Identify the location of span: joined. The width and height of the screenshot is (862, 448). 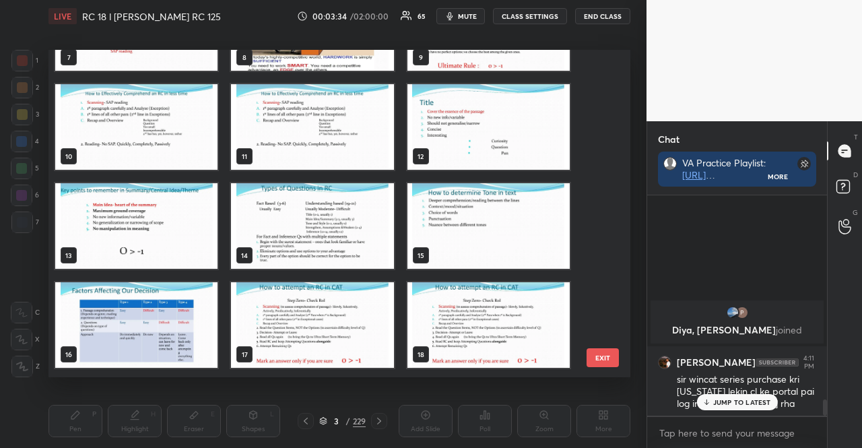
(788, 329).